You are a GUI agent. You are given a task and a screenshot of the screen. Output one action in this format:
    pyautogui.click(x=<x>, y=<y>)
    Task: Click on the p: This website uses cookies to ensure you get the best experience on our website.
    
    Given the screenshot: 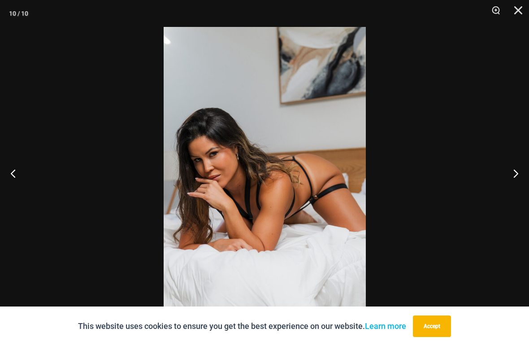 What is the action you would take?
    pyautogui.click(x=242, y=326)
    